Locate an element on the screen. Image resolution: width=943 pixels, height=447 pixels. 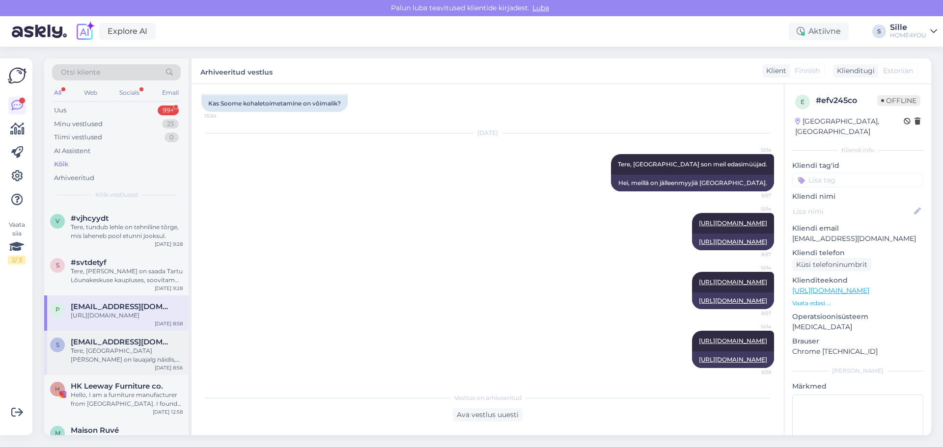
div: 99+ is located at coordinates (168, 110).